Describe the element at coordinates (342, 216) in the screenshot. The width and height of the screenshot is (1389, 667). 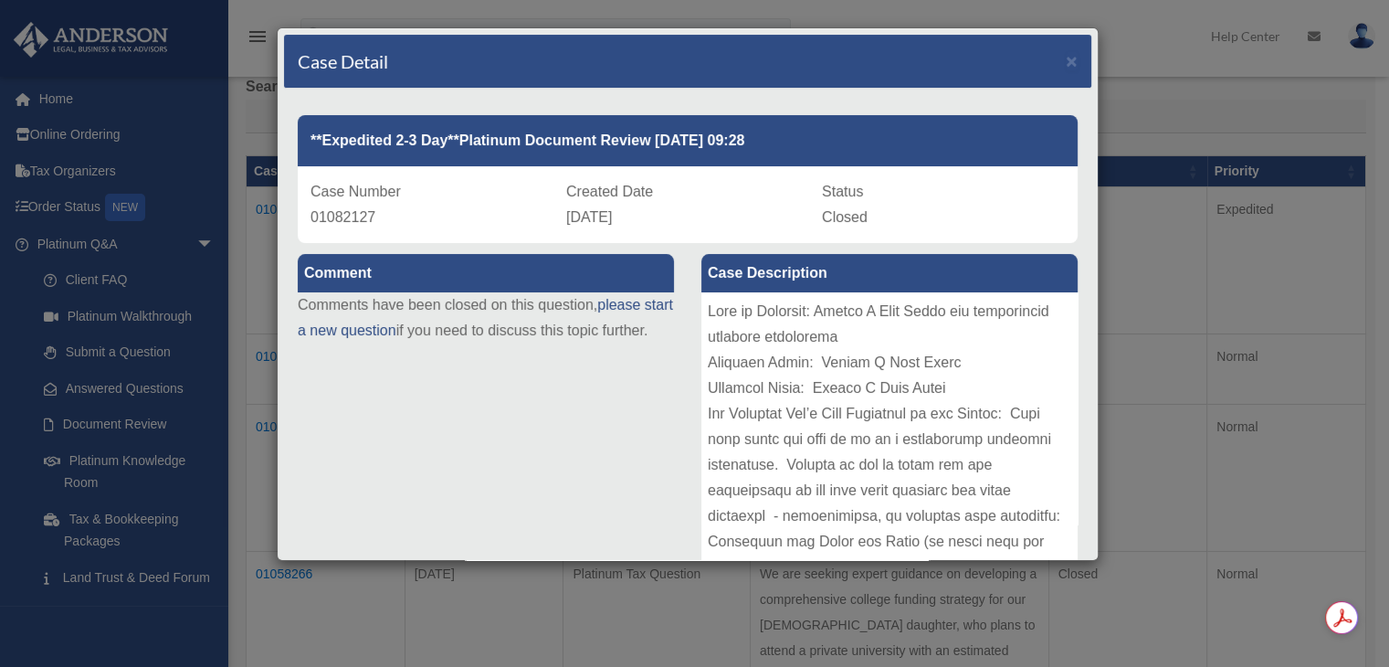
I see `span: 01082127` at that location.